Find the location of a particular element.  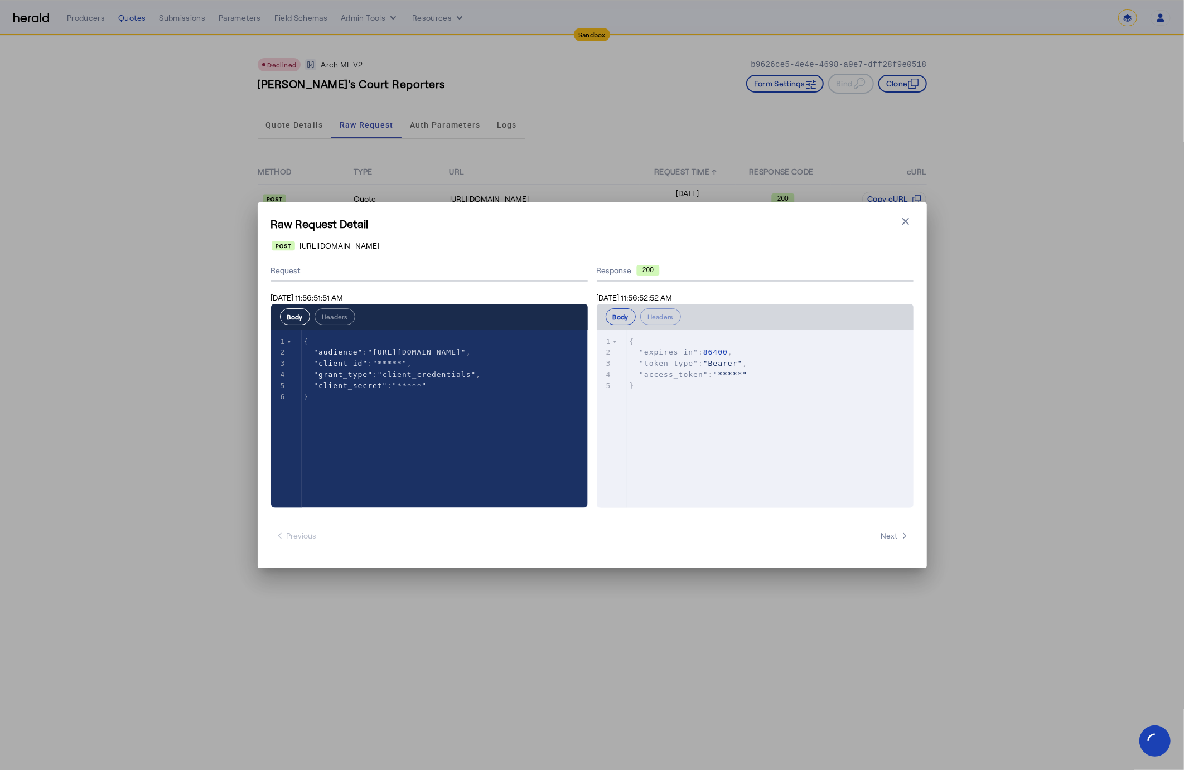

span: "client_credentials" is located at coordinates (427, 374).